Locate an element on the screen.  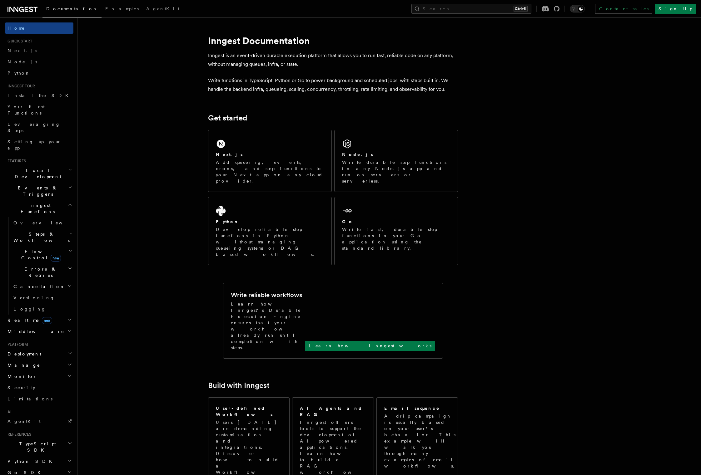
a: Versioning is located at coordinates (42, 298).